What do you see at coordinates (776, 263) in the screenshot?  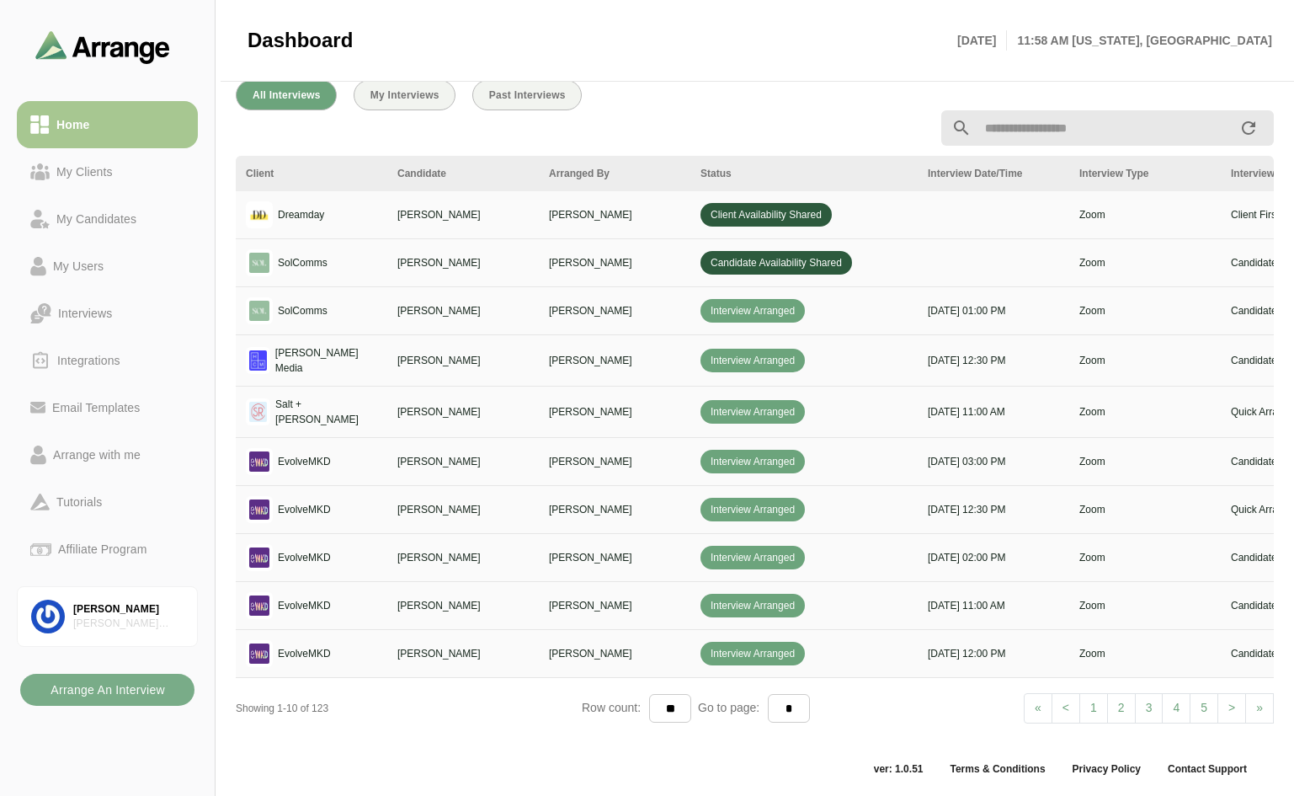 I see `span: Candidate Availability Shared` at bounding box center [776, 263].